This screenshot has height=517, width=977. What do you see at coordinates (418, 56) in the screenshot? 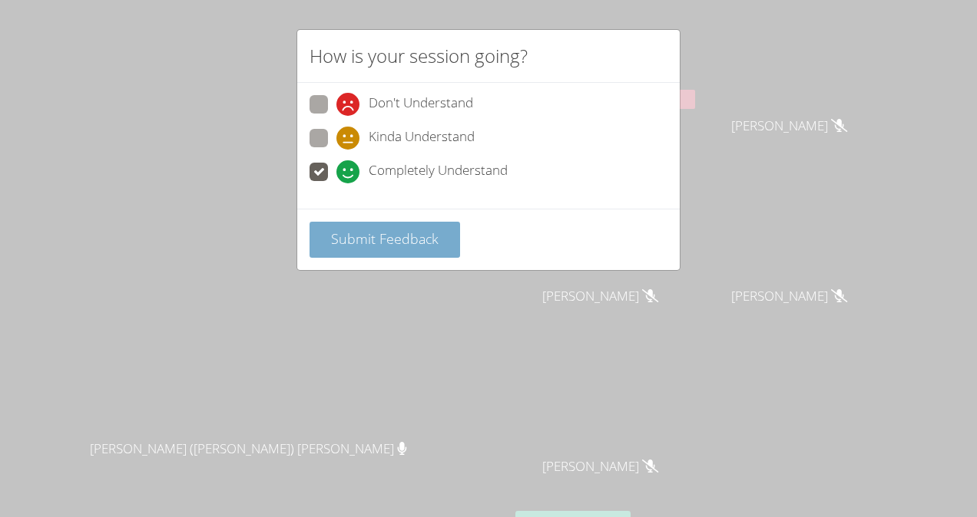
I see `h2: How is your session going?` at bounding box center [418, 56].